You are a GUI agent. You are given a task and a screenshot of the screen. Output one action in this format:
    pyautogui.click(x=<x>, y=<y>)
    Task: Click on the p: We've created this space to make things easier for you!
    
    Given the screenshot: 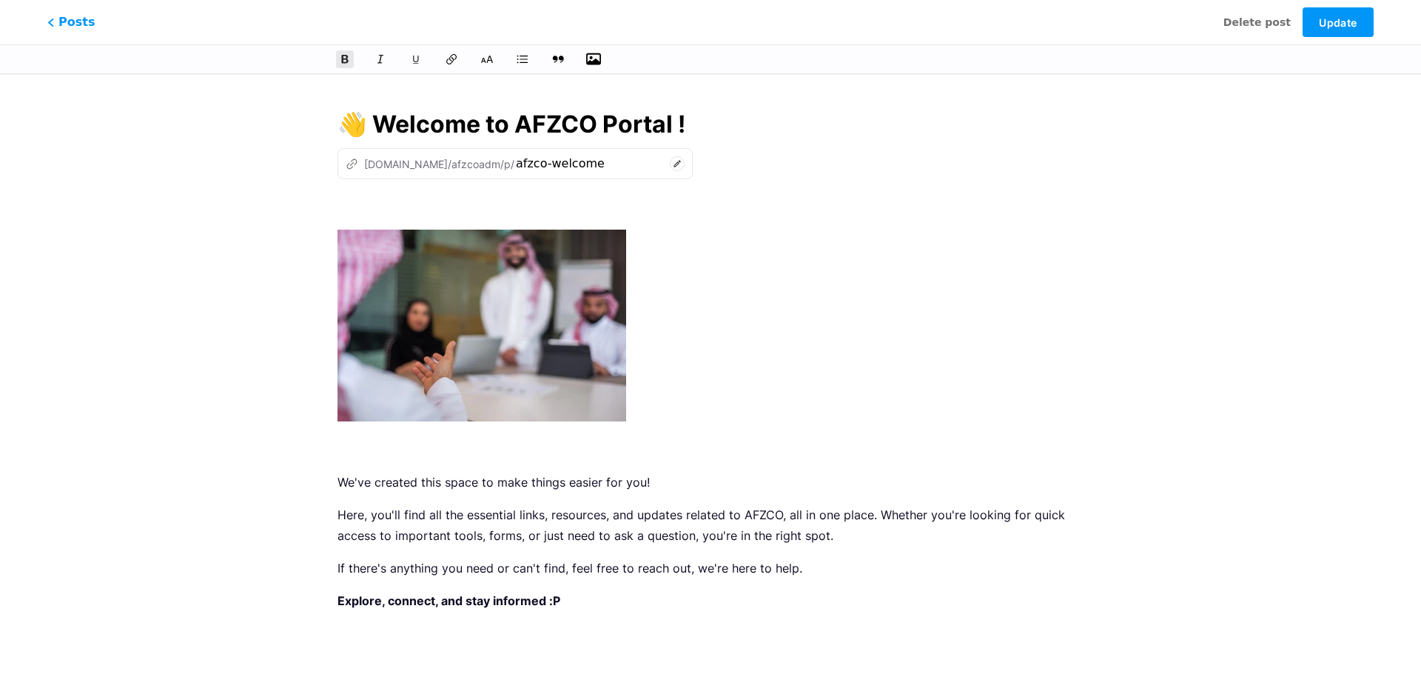 What is the action you would take?
    pyautogui.click(x=711, y=482)
    